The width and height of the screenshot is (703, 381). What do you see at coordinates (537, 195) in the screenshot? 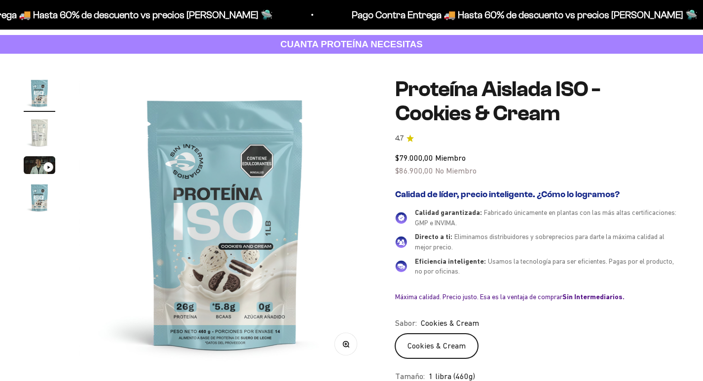
I see `h2: Calidad de líder, precio inteligente. ¿Cómo lo logramos?` at bounding box center [537, 195].